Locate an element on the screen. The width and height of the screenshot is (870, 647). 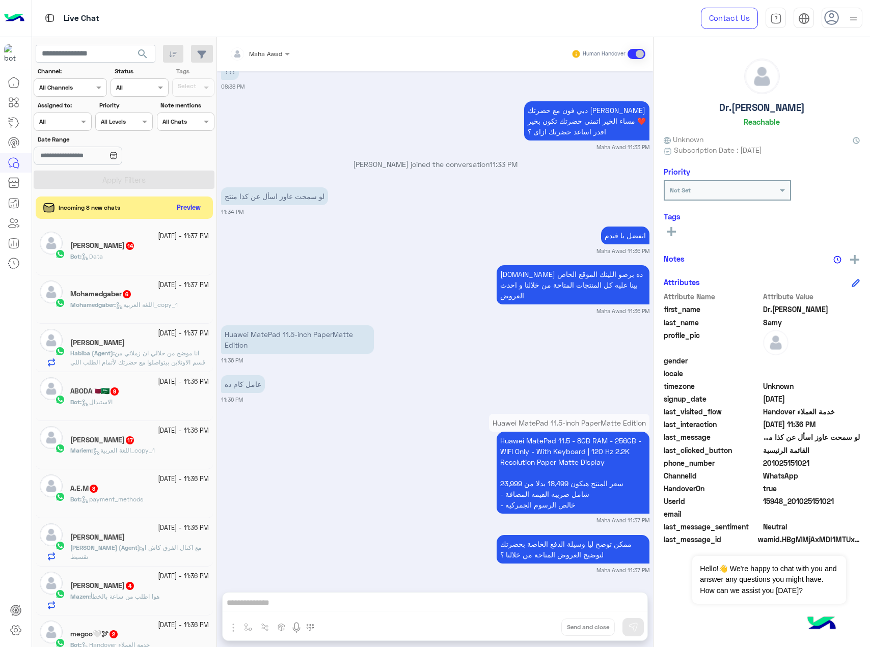
h6: Tags is located at coordinates (761, 216).